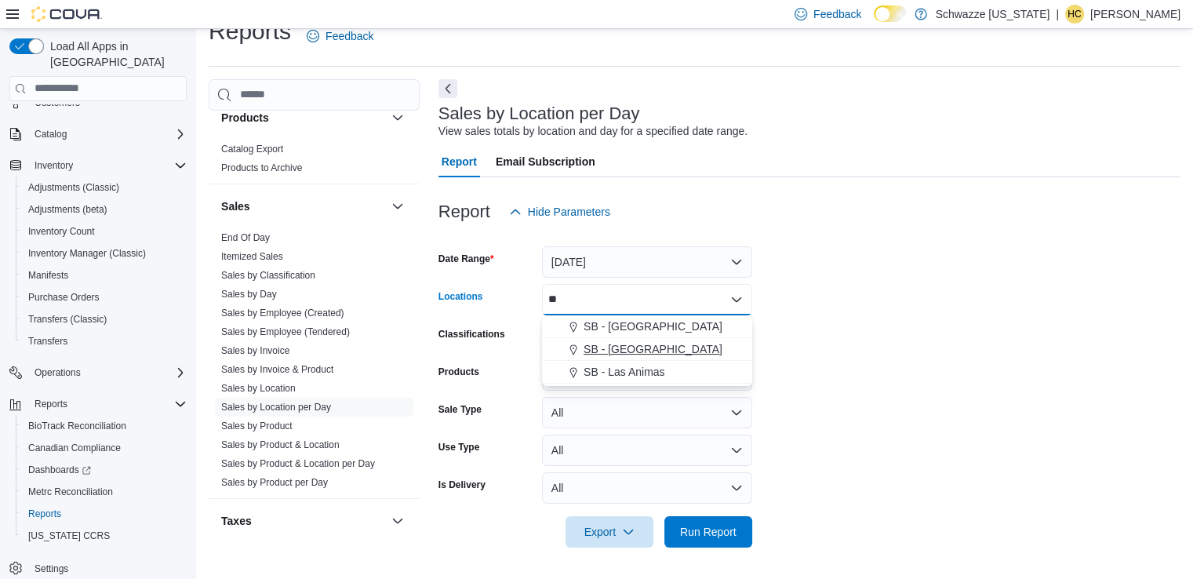  What do you see at coordinates (235, 206) in the screenshot?
I see `h3: Sales` at bounding box center [235, 206].